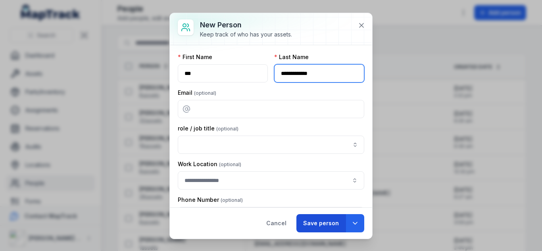 The image size is (542, 251). What do you see at coordinates (210, 200) in the screenshot?
I see `label: Phone Number` at bounding box center [210, 200].